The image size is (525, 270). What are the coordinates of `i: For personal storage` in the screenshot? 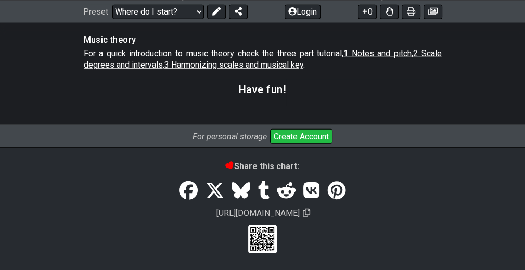 It's located at (230, 136).